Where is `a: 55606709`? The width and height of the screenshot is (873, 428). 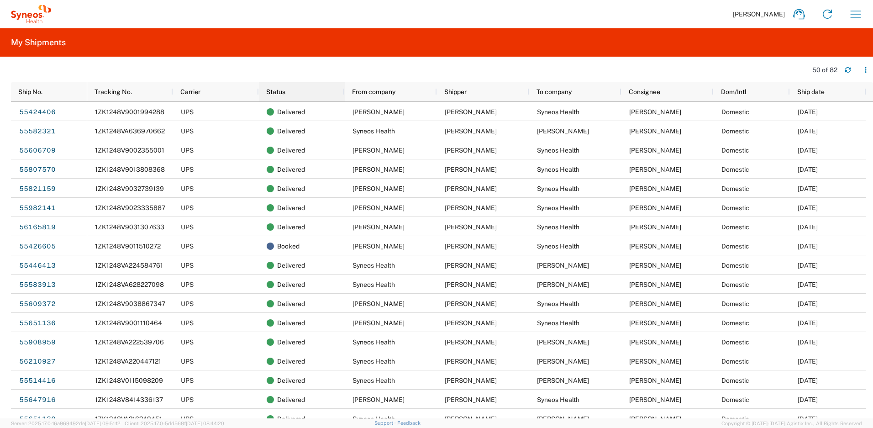
a: 55606709 is located at coordinates (37, 150).